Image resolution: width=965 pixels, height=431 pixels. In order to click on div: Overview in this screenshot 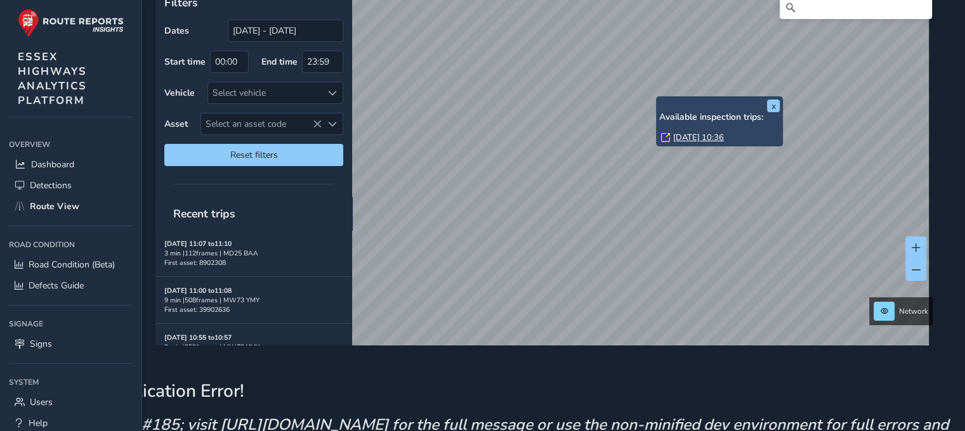, I will do `click(70, 145)`.